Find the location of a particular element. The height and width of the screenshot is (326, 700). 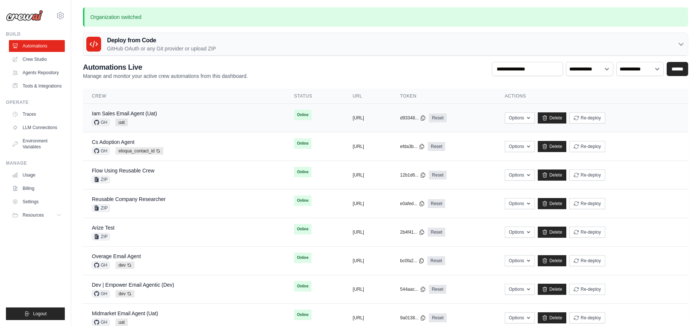

button: 12b1d6... is located at coordinates (413, 175).